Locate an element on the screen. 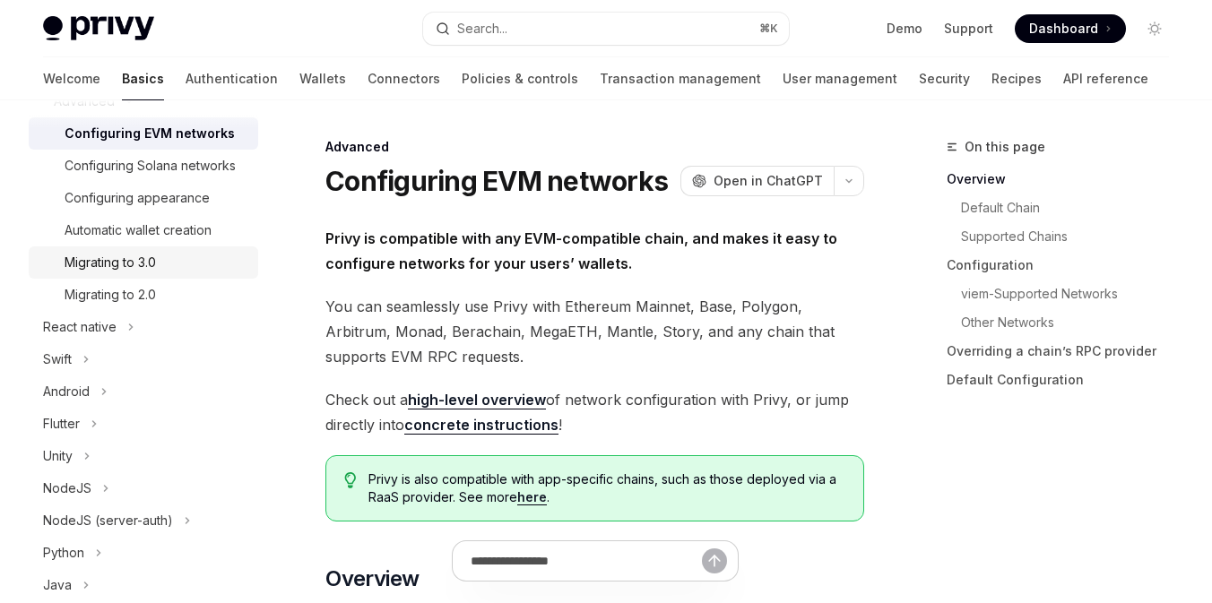  div: Android is located at coordinates (66, 392).